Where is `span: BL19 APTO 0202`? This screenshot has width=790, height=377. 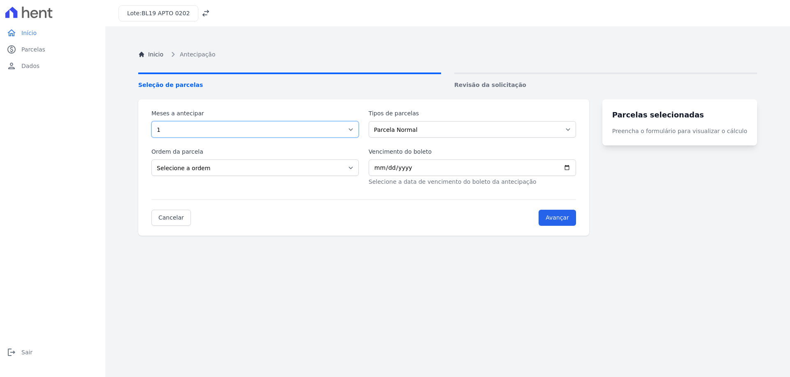 span: BL19 APTO 0202 is located at coordinates (165, 13).